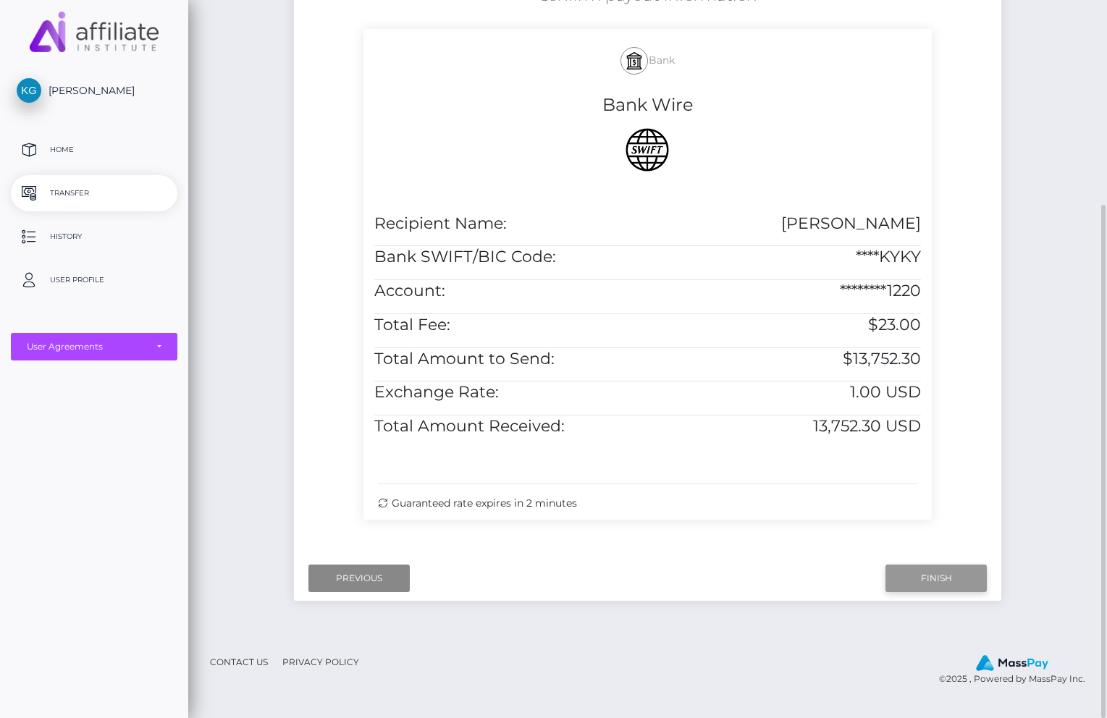  Describe the element at coordinates (94, 280) in the screenshot. I see `a: User Profile` at that location.